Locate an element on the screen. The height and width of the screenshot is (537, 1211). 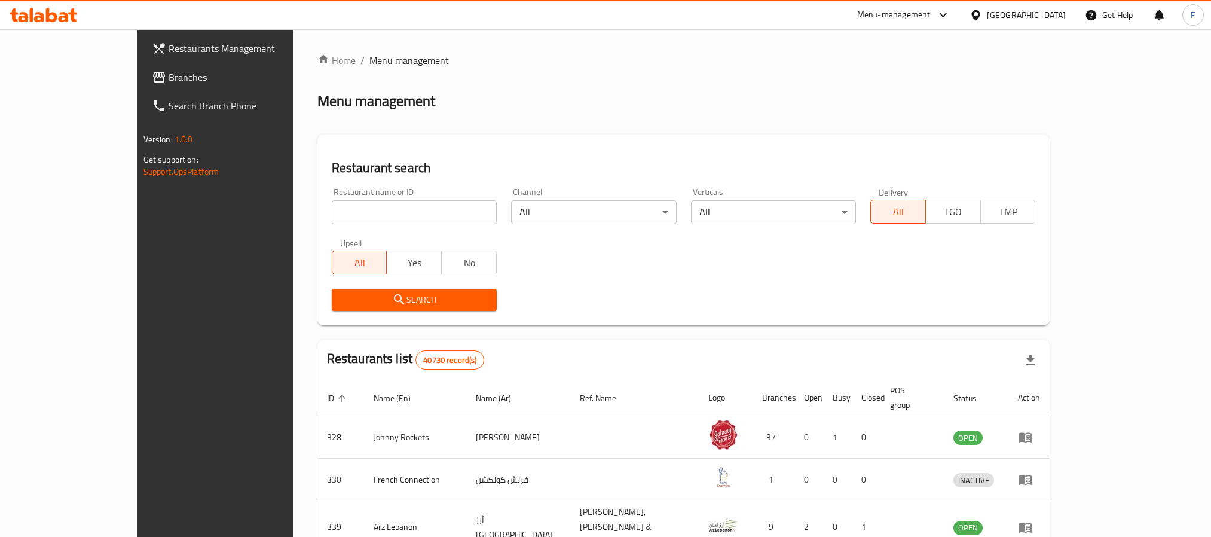
span: Name (En) is located at coordinates (400, 398).